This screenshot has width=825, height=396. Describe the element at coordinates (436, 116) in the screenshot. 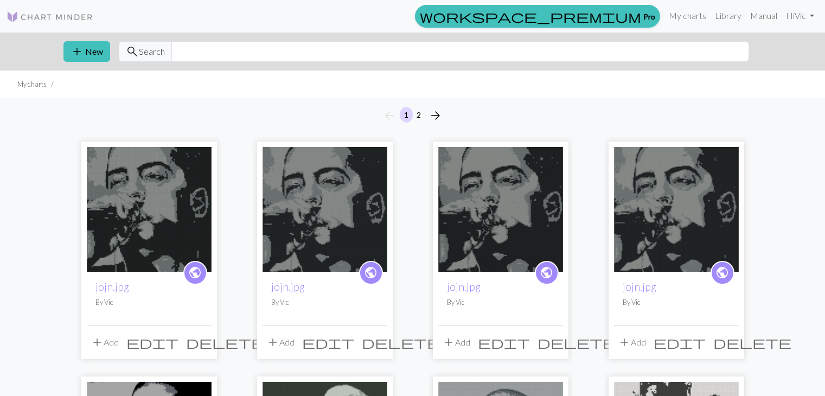

I see `i: Next` at that location.